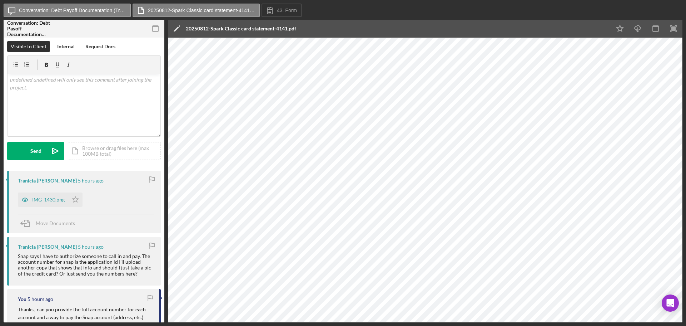 This screenshot has height=326, width=686. I want to click on div: Request Docs, so click(100, 46).